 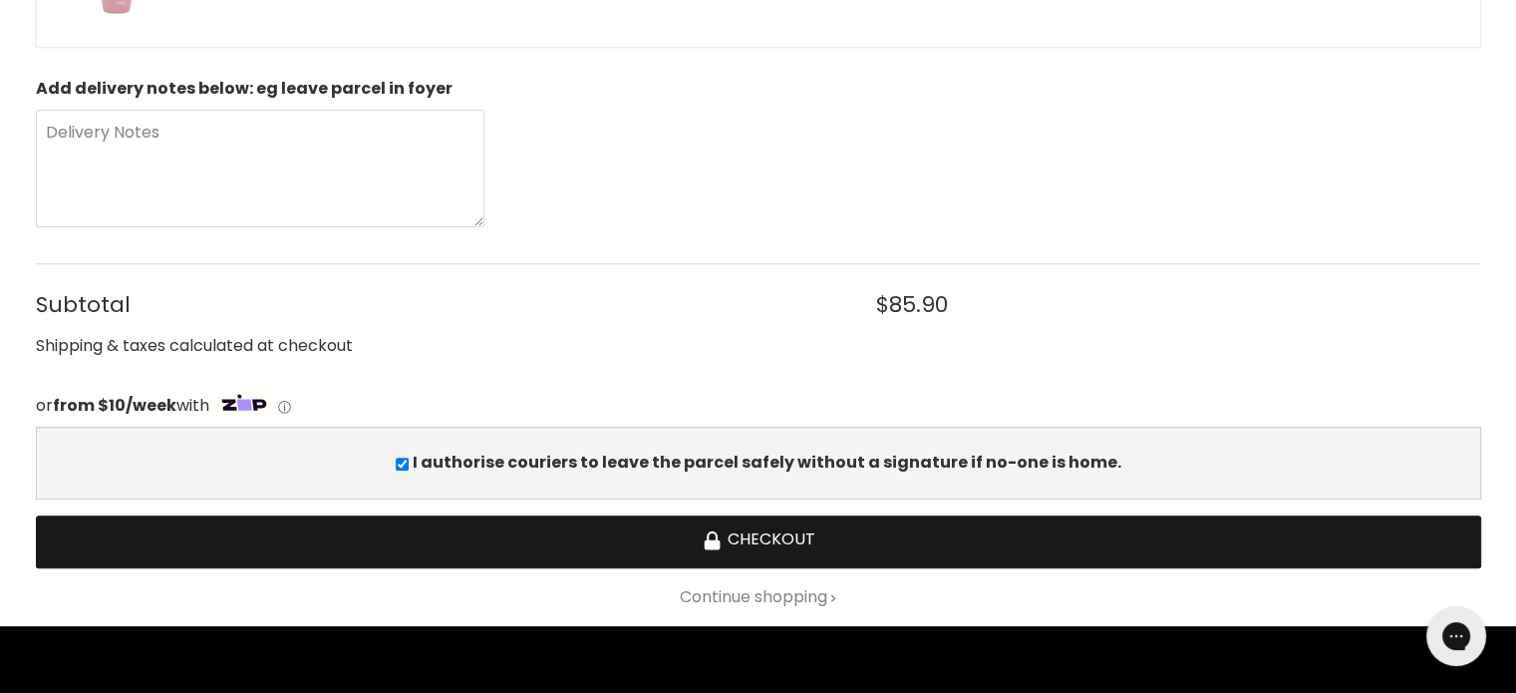 I want to click on div: Shipping & taxes calculated at checkout, so click(x=759, y=346).